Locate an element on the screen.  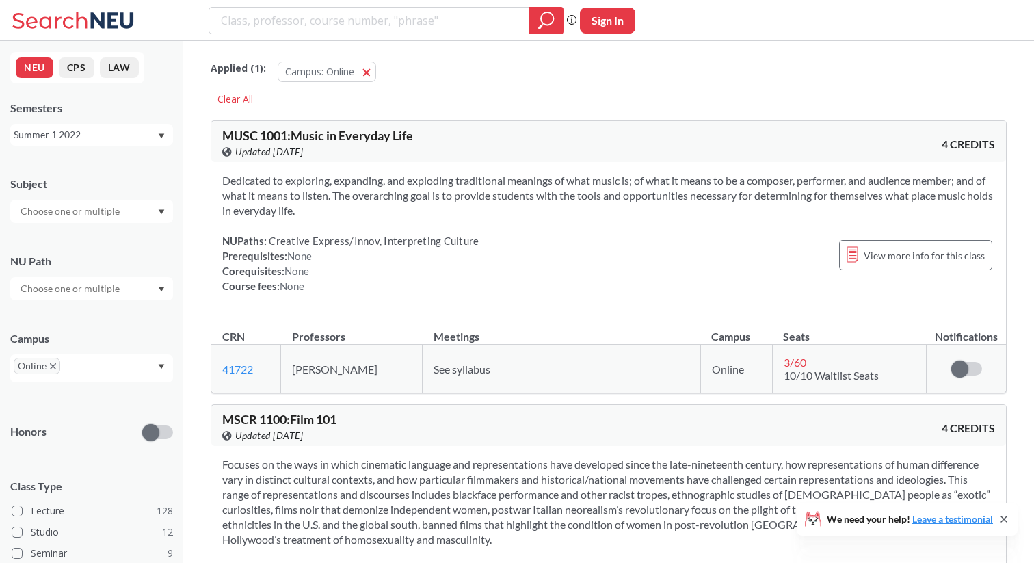
span: 3 / 60 is located at coordinates (795, 362).